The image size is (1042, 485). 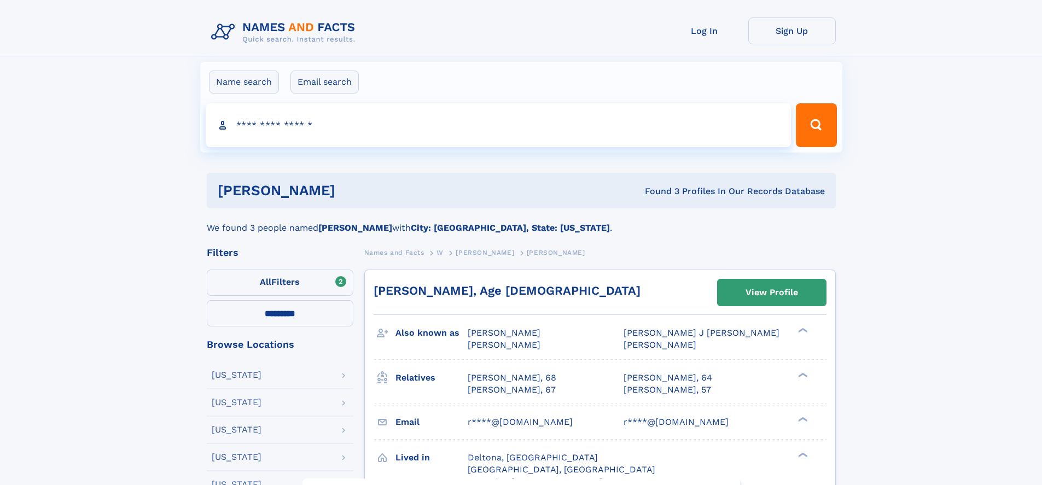 I want to click on label: Name search, so click(x=244, y=82).